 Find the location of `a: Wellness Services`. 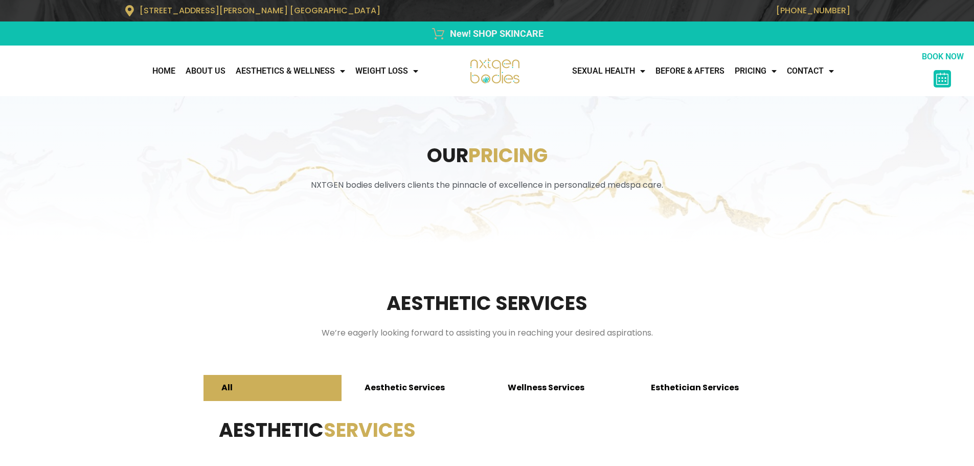

a: Wellness Services is located at coordinates (559, 388).